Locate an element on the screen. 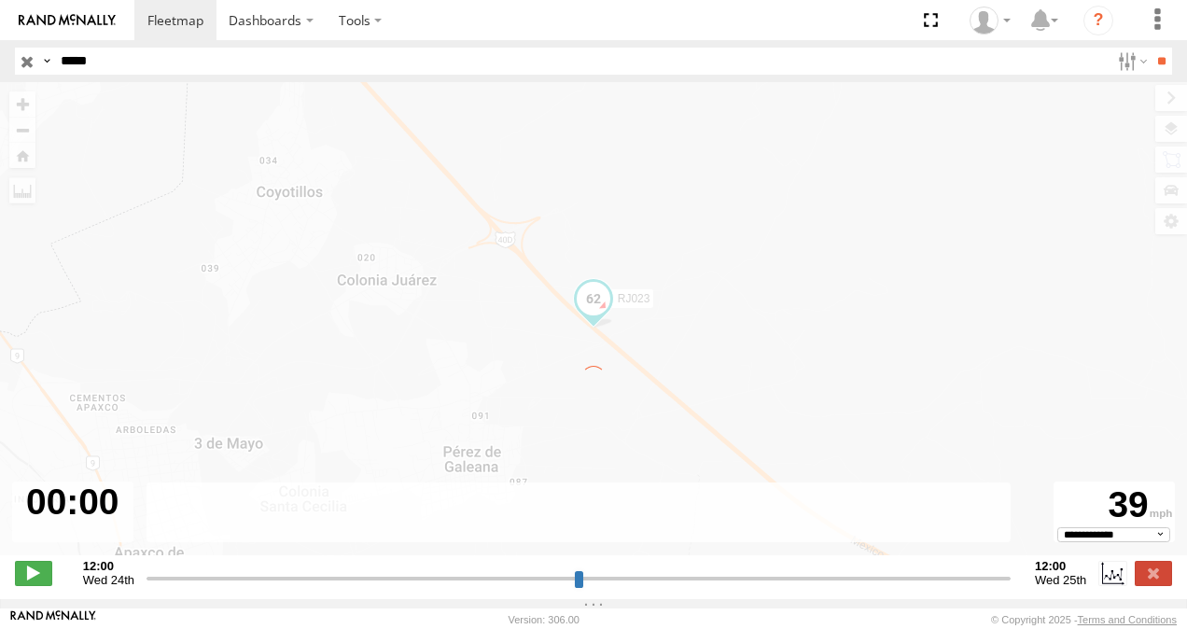  label: Play/Stop is located at coordinates (34, 573).